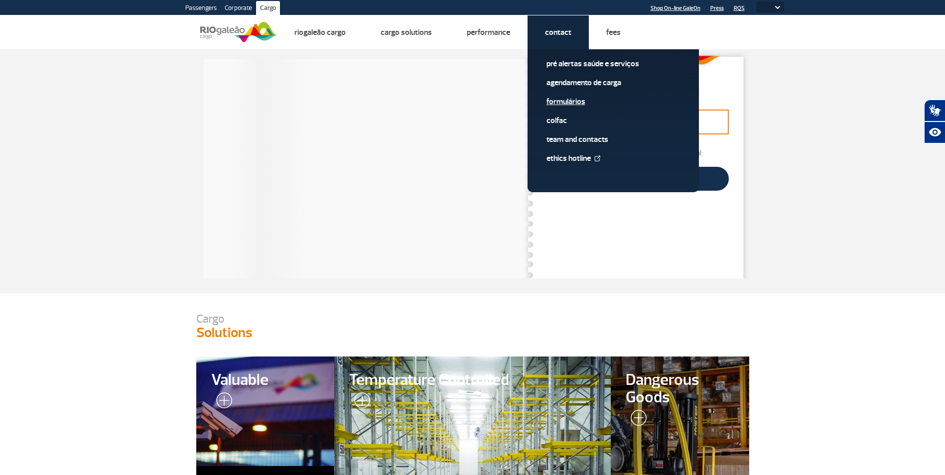  I want to click on a: Corporate, so click(238, 9).